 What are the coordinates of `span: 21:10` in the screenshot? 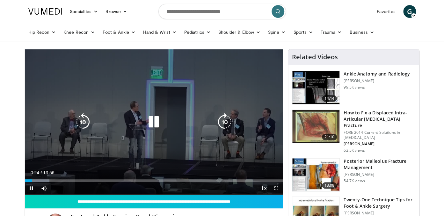 It's located at (330, 137).